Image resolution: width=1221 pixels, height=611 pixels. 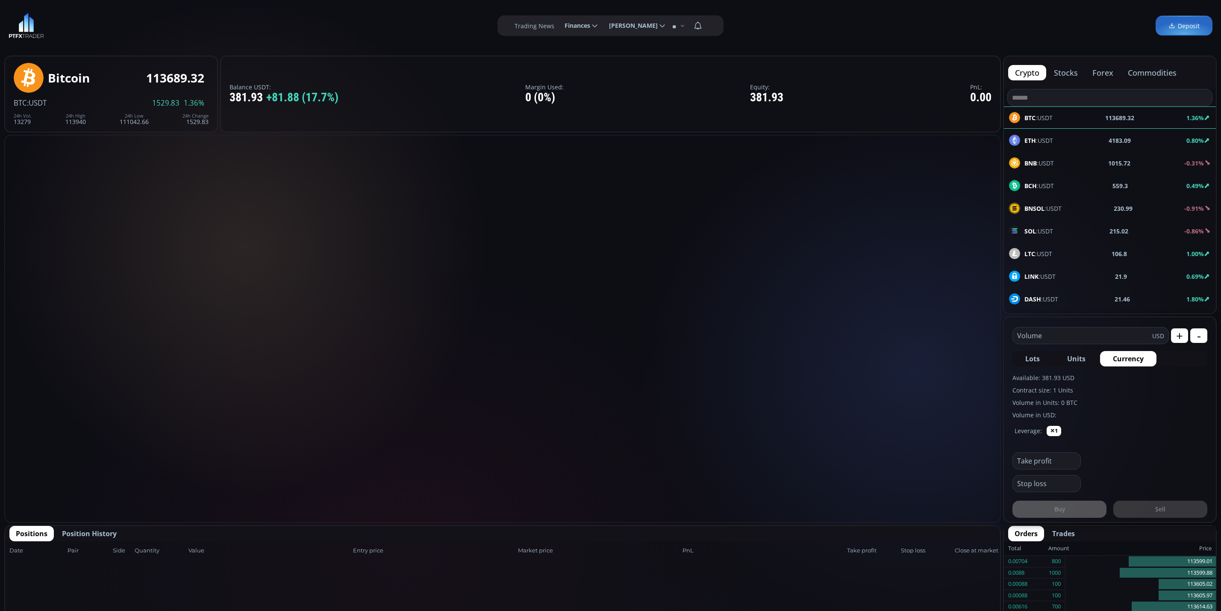 What do you see at coordinates (873, 550) in the screenshot?
I see `span: Take profit` at bounding box center [873, 550].